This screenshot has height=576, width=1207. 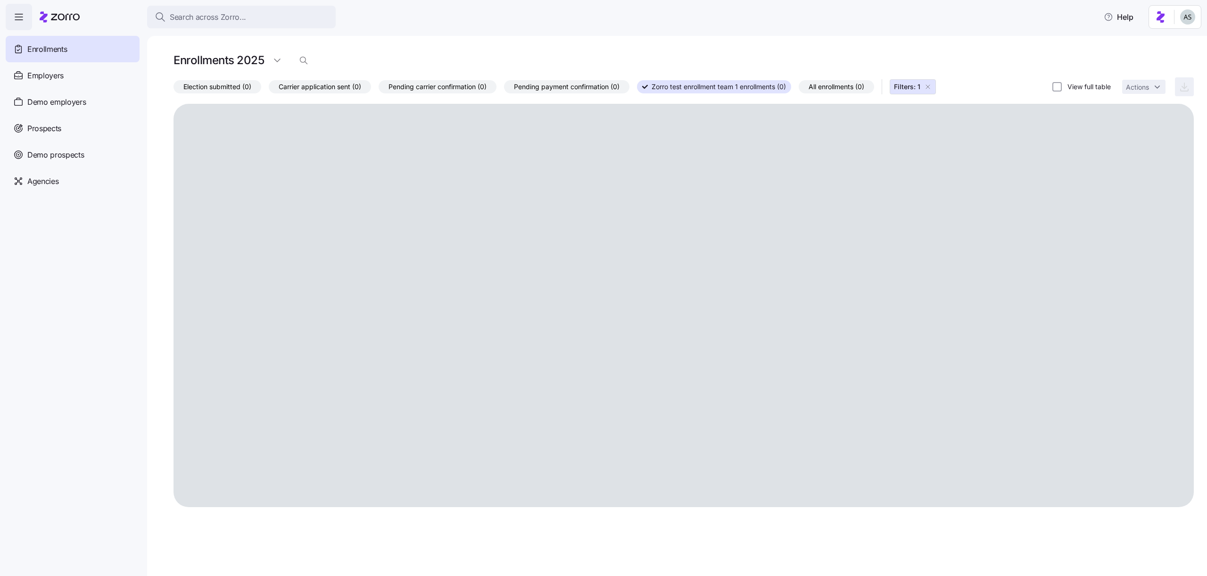 I want to click on a: Agencies, so click(x=73, y=181).